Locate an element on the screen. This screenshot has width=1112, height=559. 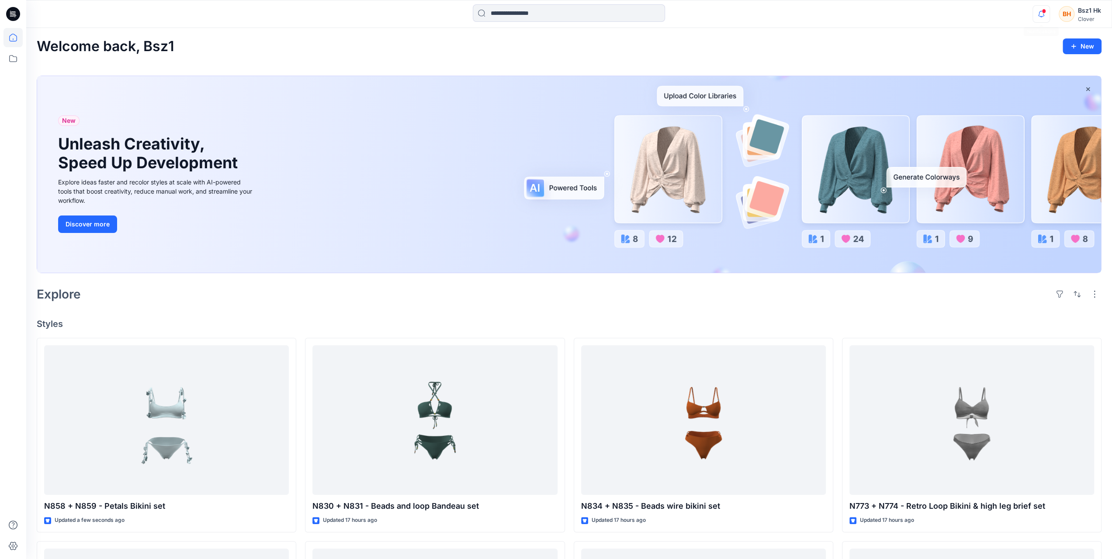
h2: Explore is located at coordinates (59, 294).